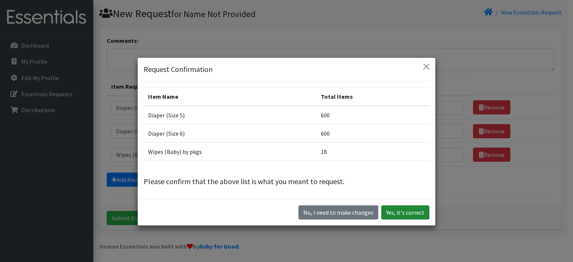 The image size is (573, 262). I want to click on td: Diaper (Size 6), so click(230, 133).